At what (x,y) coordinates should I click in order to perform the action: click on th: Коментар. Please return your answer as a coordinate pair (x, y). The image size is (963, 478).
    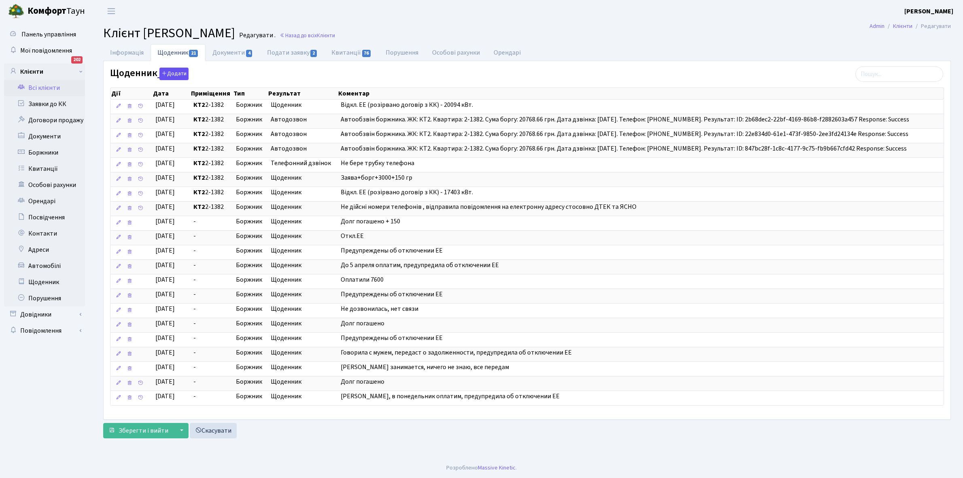
    Looking at the image, I should click on (640, 93).